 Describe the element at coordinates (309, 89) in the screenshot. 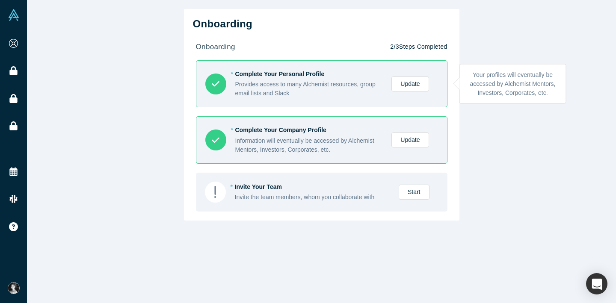

I see `div: Provides access to many Alchemist resources, group email lists and Slack` at that location.